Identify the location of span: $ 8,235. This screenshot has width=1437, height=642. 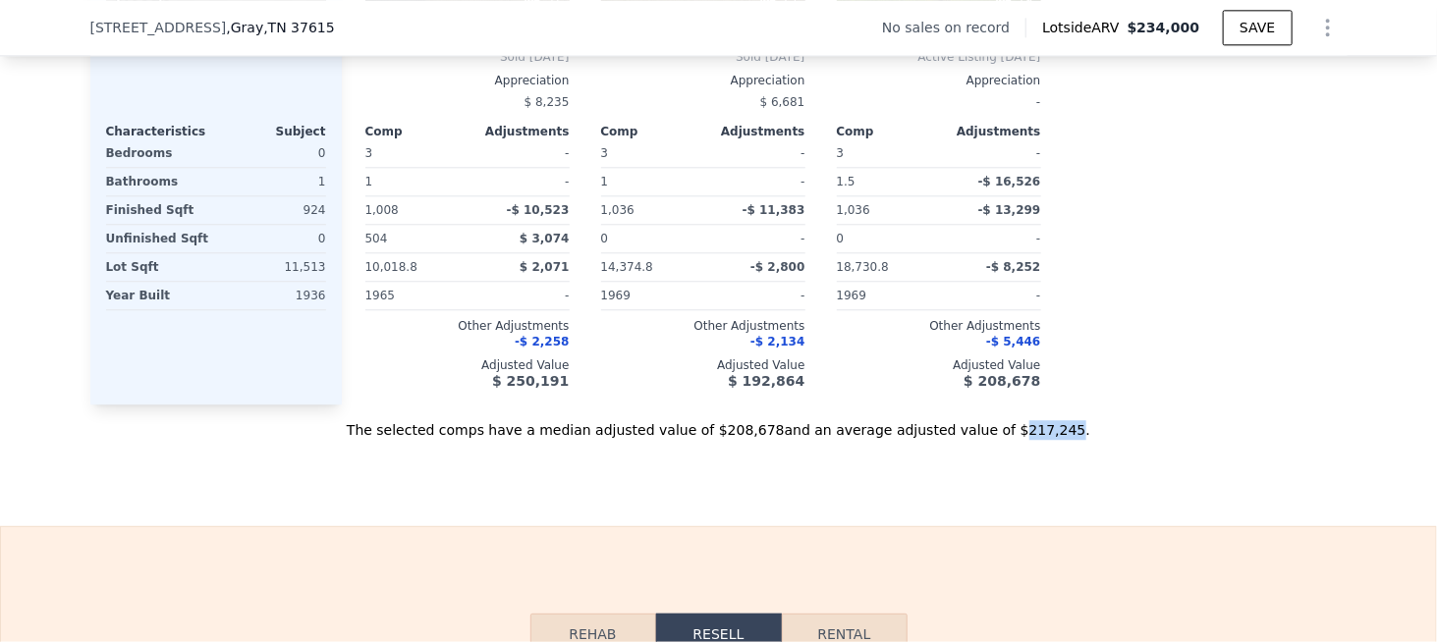
(547, 102).